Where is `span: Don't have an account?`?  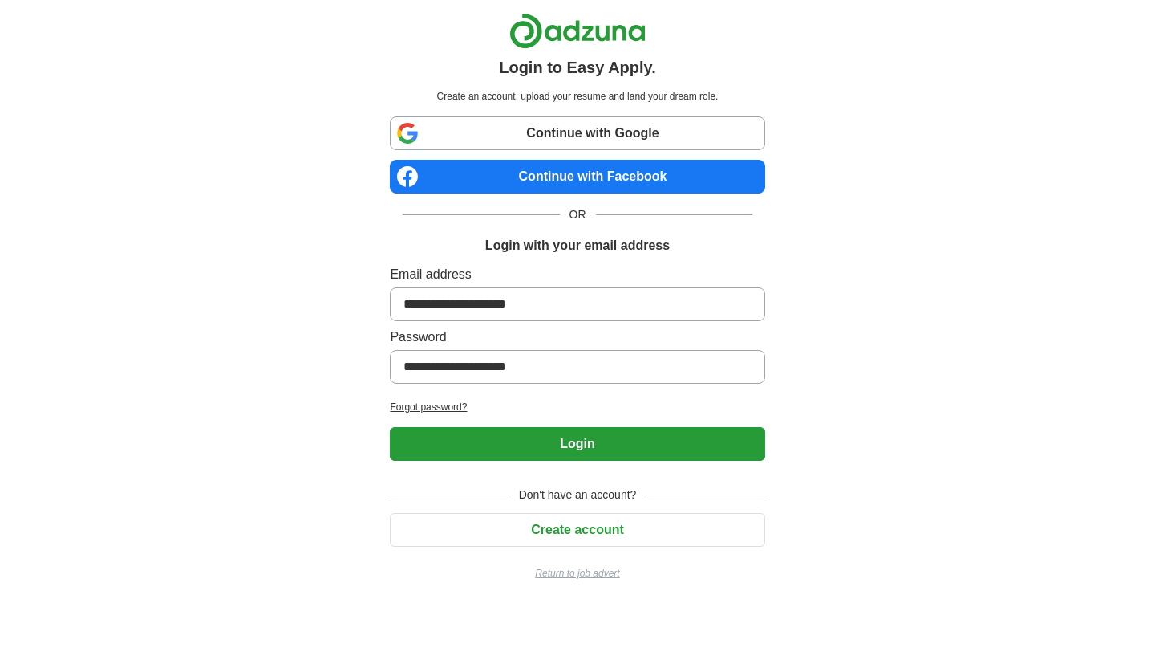
span: Don't have an account? is located at coordinates (578, 494).